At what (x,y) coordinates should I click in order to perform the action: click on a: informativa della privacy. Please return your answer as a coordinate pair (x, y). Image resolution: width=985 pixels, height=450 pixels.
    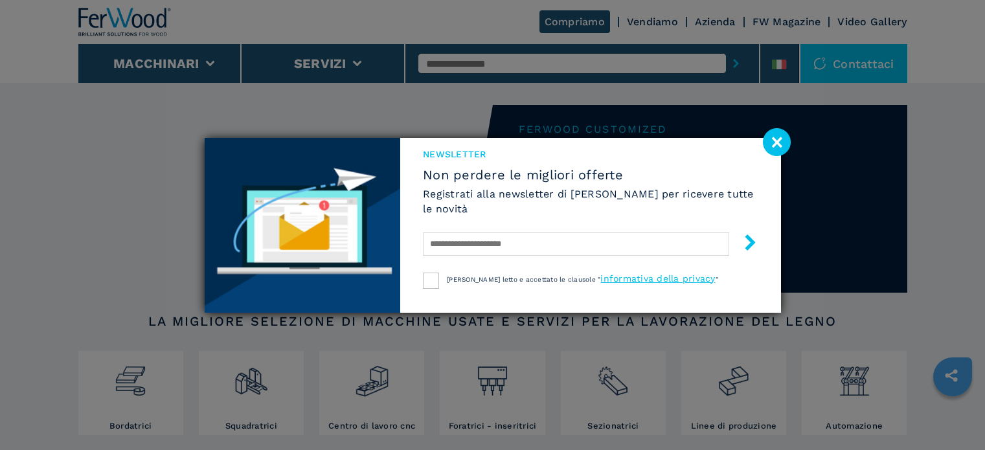
    Looking at the image, I should click on (657, 279).